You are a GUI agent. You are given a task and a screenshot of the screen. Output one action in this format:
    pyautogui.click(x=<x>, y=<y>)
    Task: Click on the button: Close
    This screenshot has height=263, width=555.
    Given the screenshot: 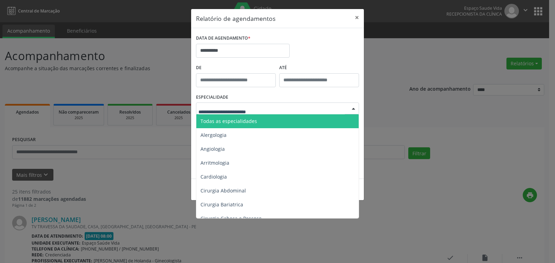 What is the action you would take?
    pyautogui.click(x=357, y=17)
    